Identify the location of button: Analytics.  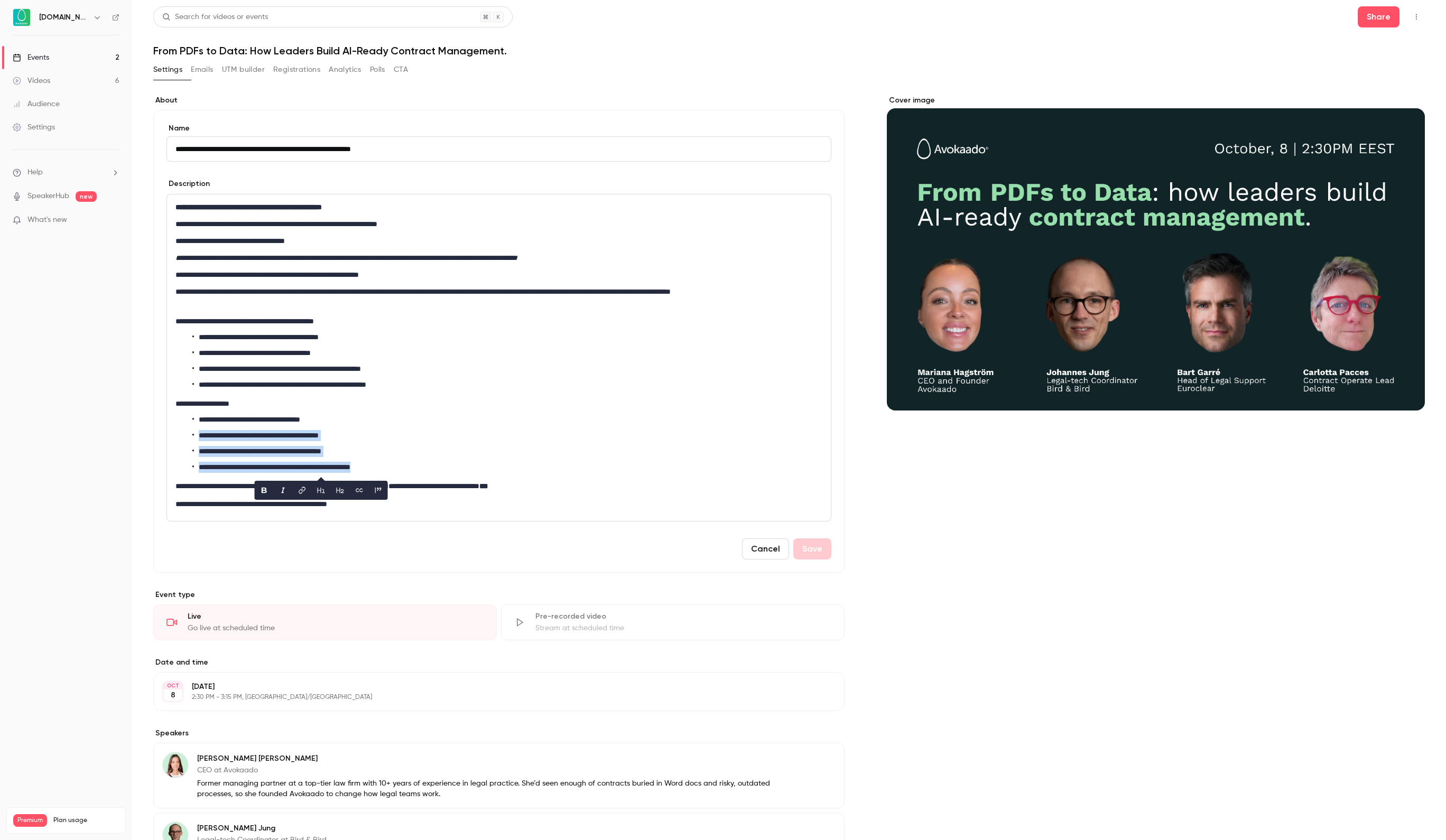
(345, 70).